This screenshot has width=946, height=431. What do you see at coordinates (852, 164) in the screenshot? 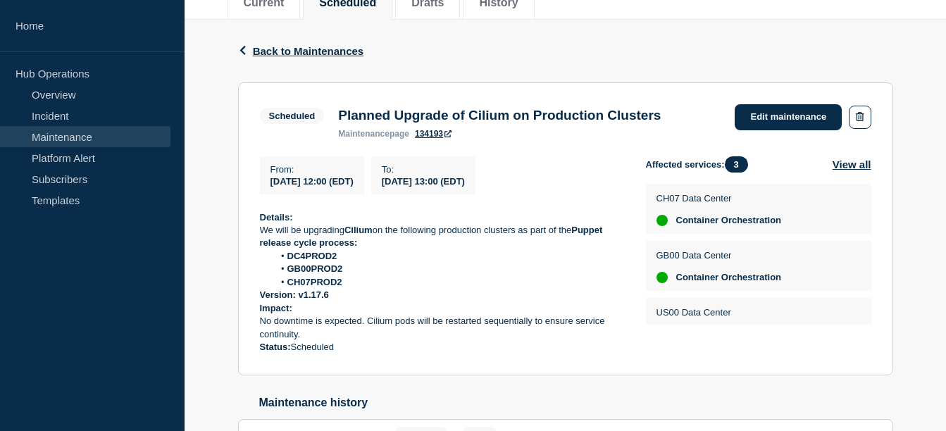
I see `button: View all` at bounding box center [852, 164].